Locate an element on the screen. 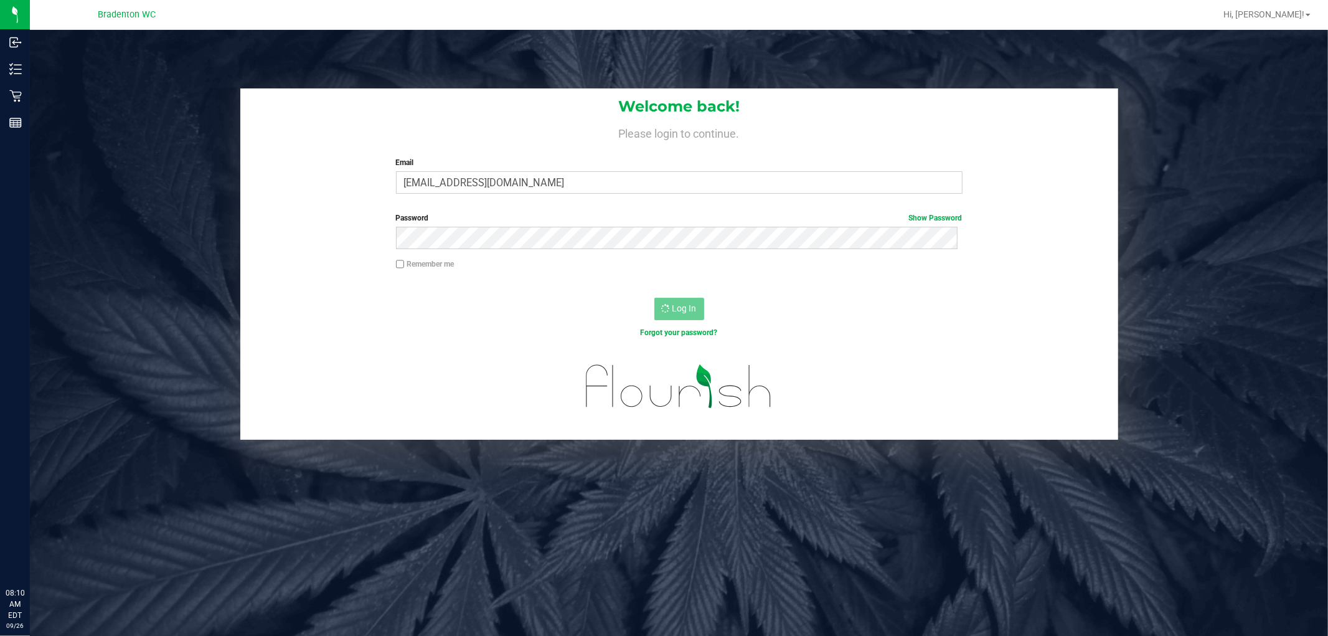  input: Remember me is located at coordinates (400, 264).